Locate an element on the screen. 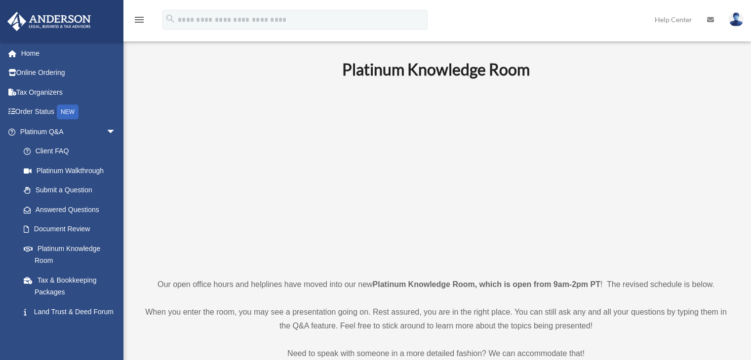 The image size is (751, 360). a: Document Review is located at coordinates (72, 229).